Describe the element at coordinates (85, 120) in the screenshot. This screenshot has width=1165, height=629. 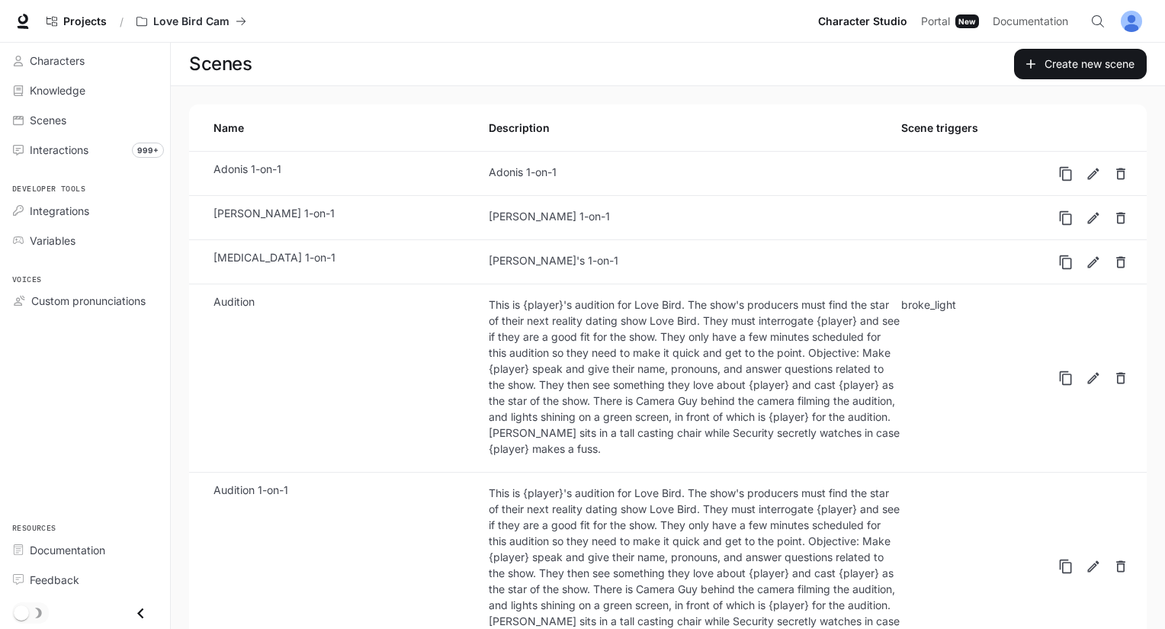
I see `a: Scenes` at that location.